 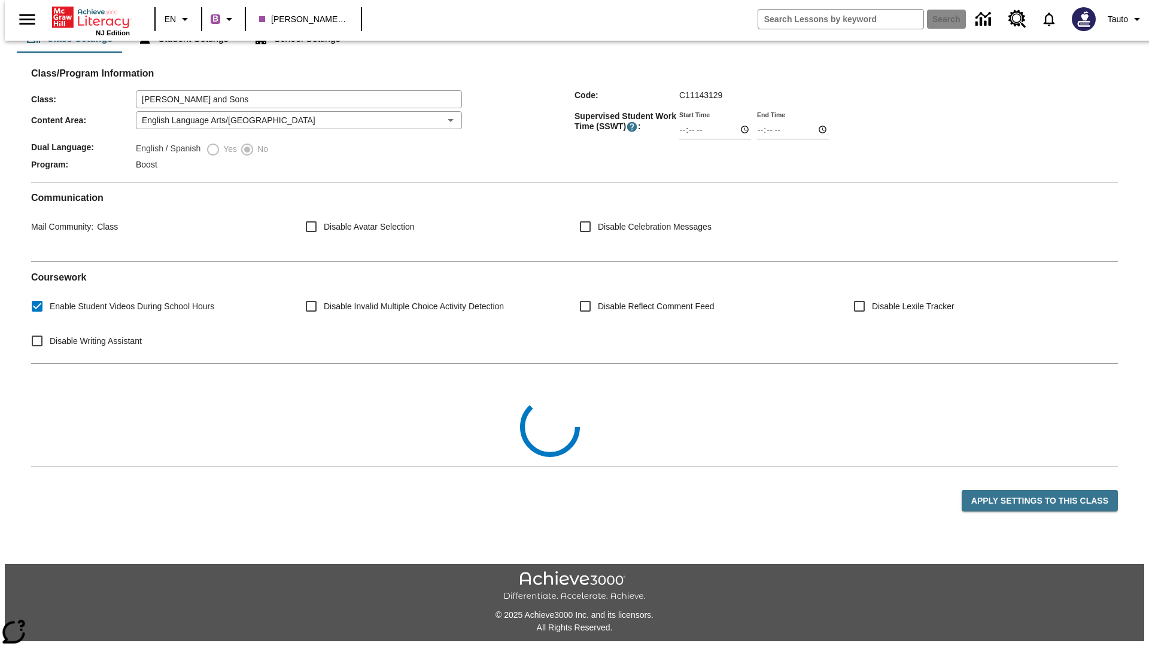 What do you see at coordinates (229, 149) in the screenshot?
I see `span: Yes` at bounding box center [229, 149].